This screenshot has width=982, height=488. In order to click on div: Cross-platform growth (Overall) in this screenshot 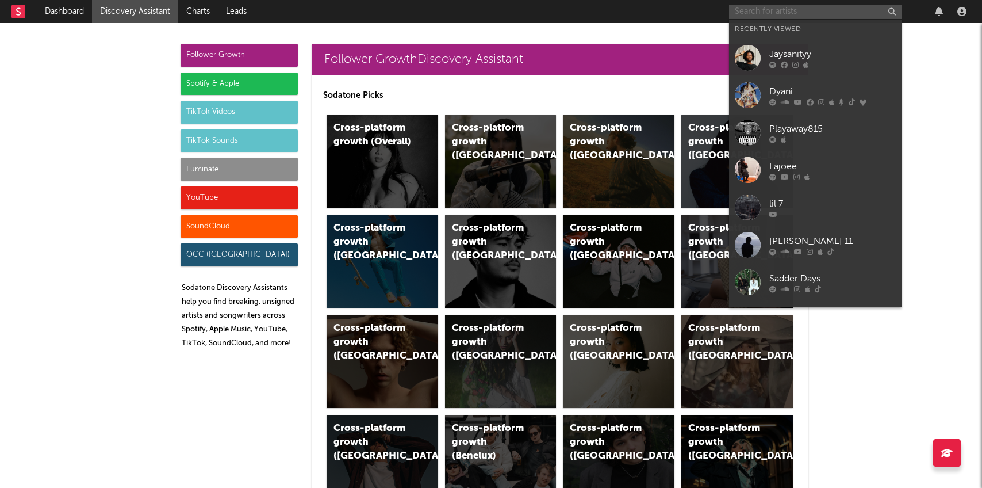, I will do `click(373, 135)`.